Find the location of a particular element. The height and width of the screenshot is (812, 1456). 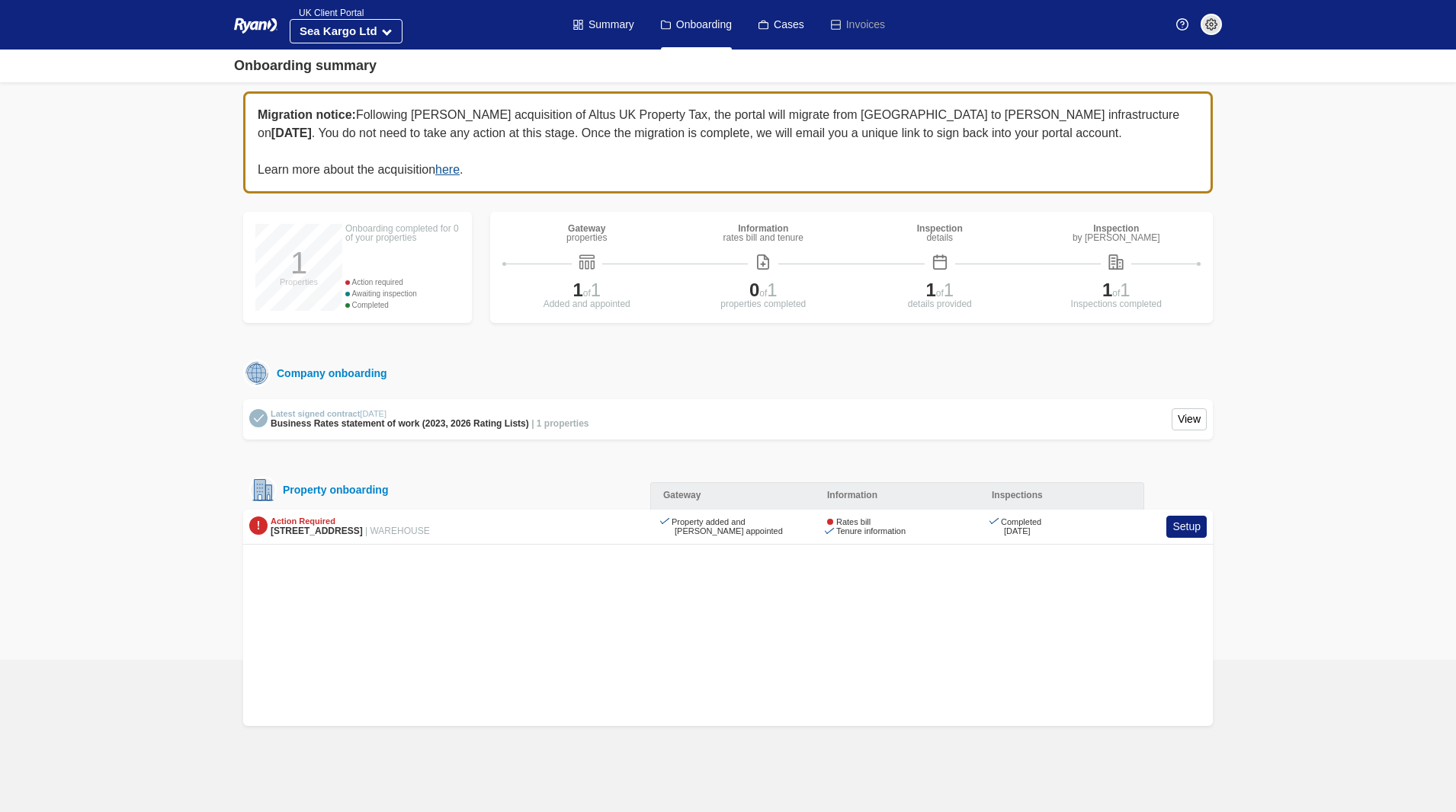

span: Business Rates statement of work (2023, 2026 Rating Lists) is located at coordinates (399, 423).